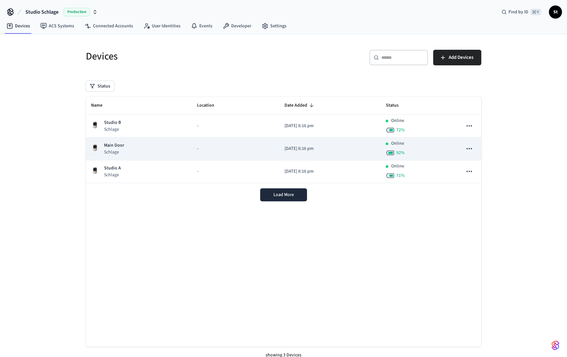 The height and width of the screenshot is (357, 567). I want to click on a: Devices, so click(18, 26).